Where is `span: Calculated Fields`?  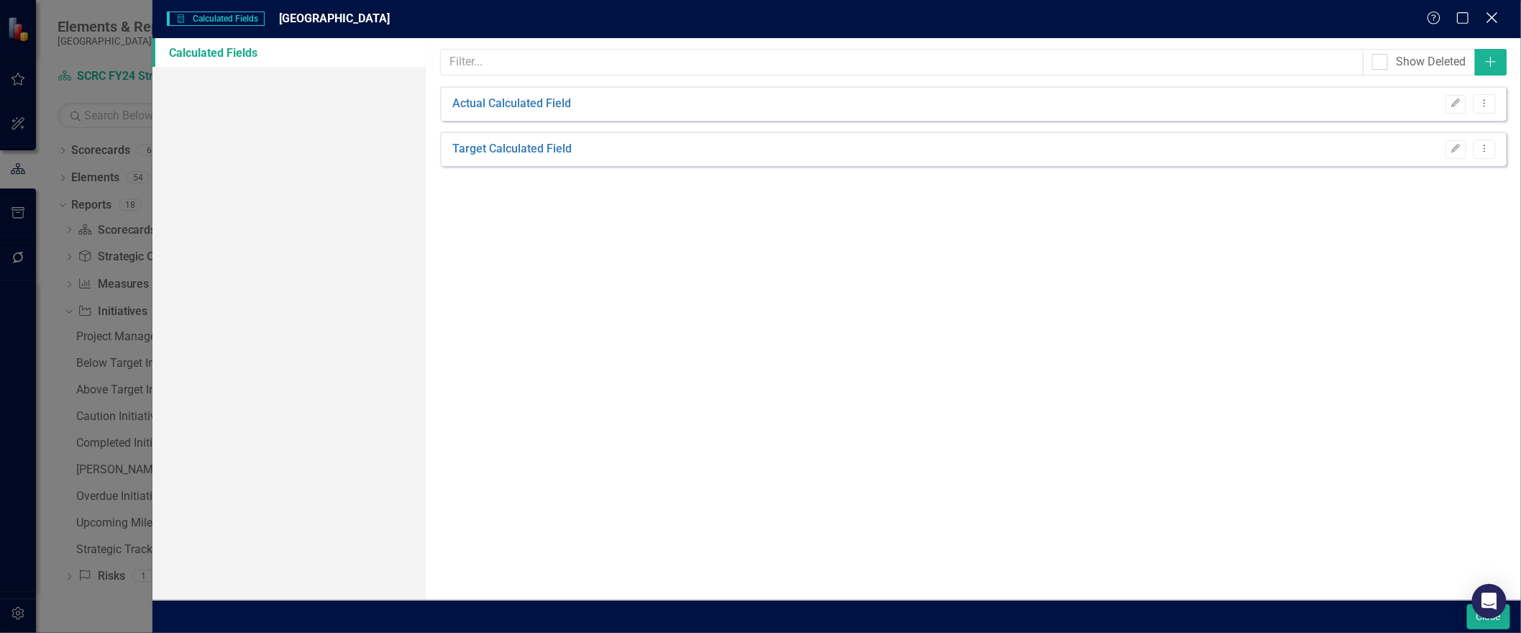 span: Calculated Fields is located at coordinates (216, 19).